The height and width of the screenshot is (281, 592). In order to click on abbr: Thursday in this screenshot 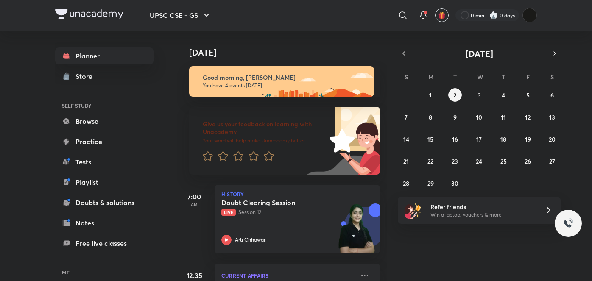, I will do `click(503, 77)`.